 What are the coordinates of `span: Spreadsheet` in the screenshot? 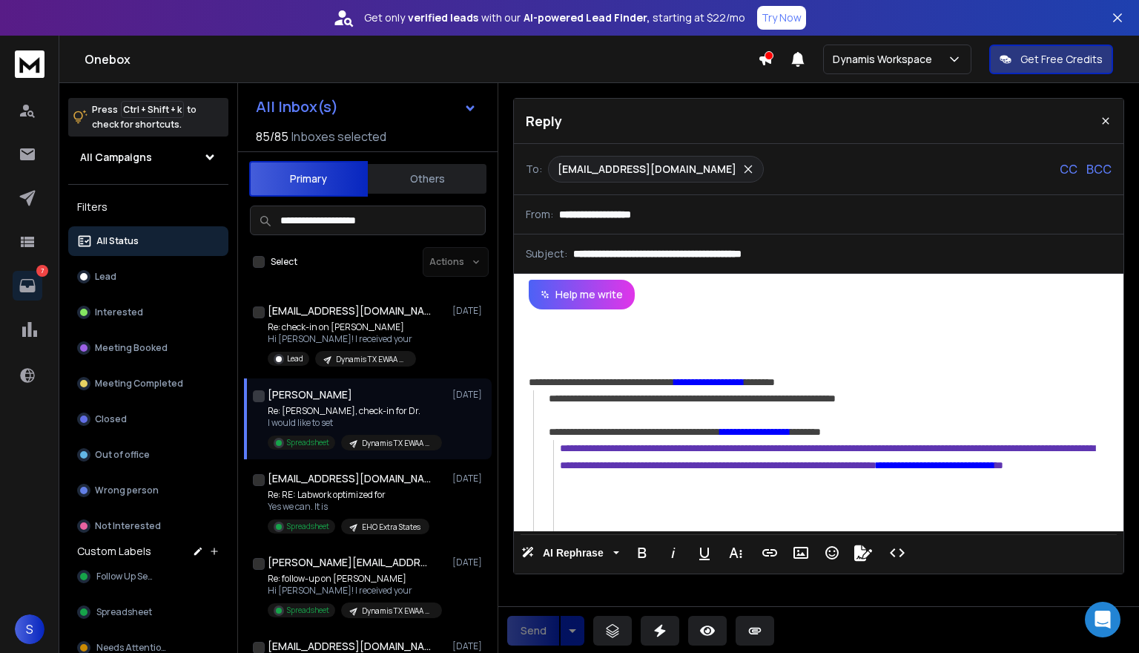 It's located at (124, 612).